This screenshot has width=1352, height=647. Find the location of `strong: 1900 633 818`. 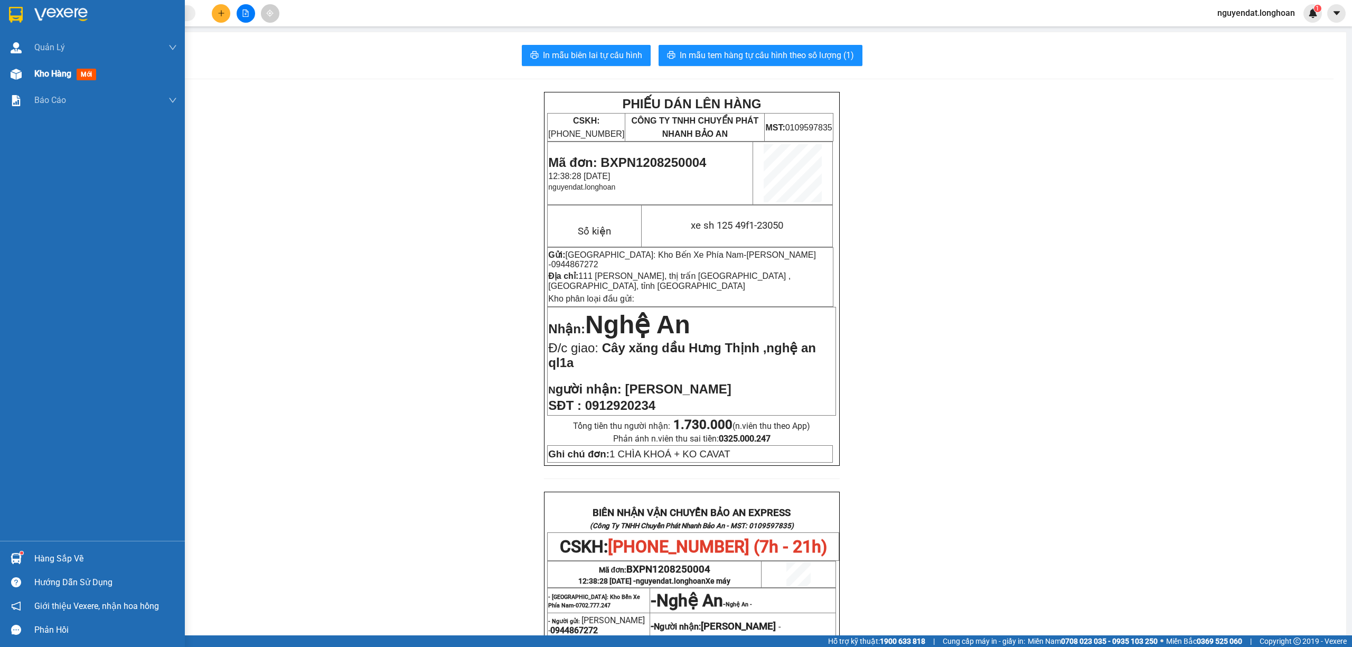

strong: 1900 633 818 is located at coordinates (903, 641).